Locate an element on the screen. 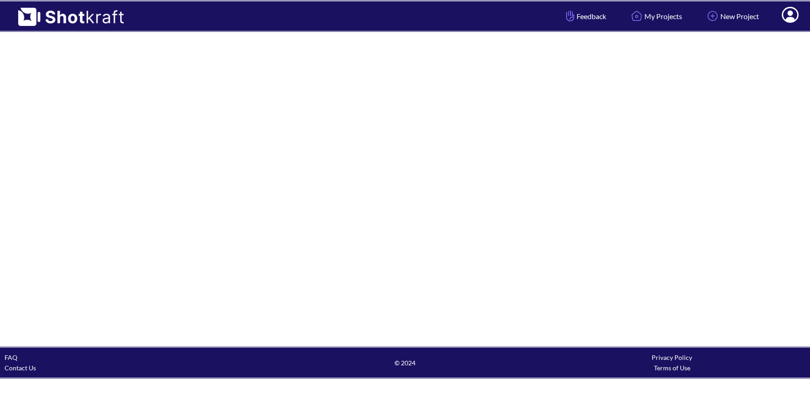 This screenshot has height=399, width=810. a: Contact Us is located at coordinates (20, 368).